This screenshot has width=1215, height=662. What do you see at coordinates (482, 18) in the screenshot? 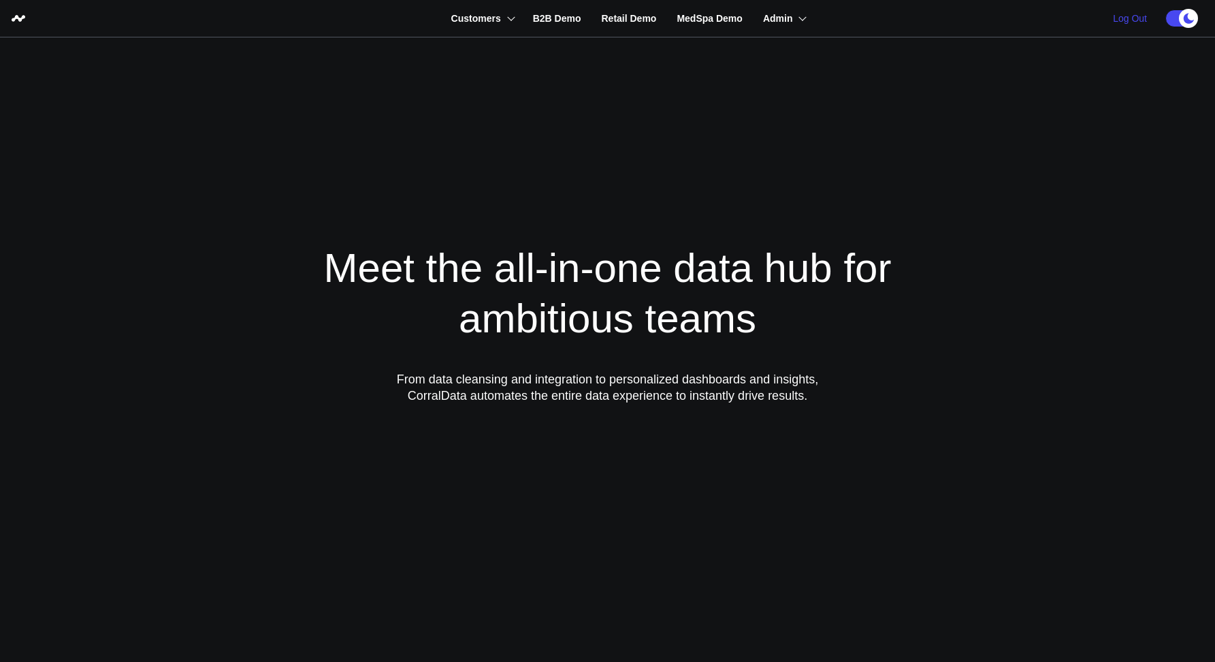
I see `a: Customers` at bounding box center [482, 18].